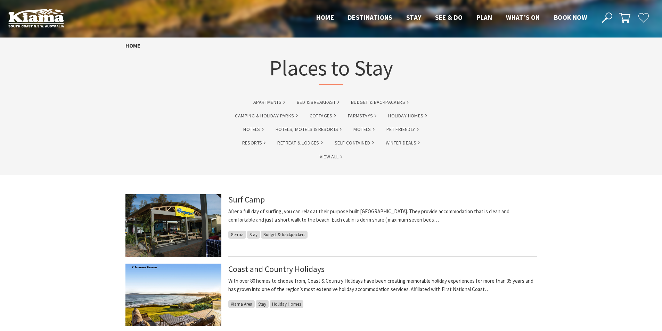 The image size is (662, 331). I want to click on h1: Places to Stay, so click(331, 69).